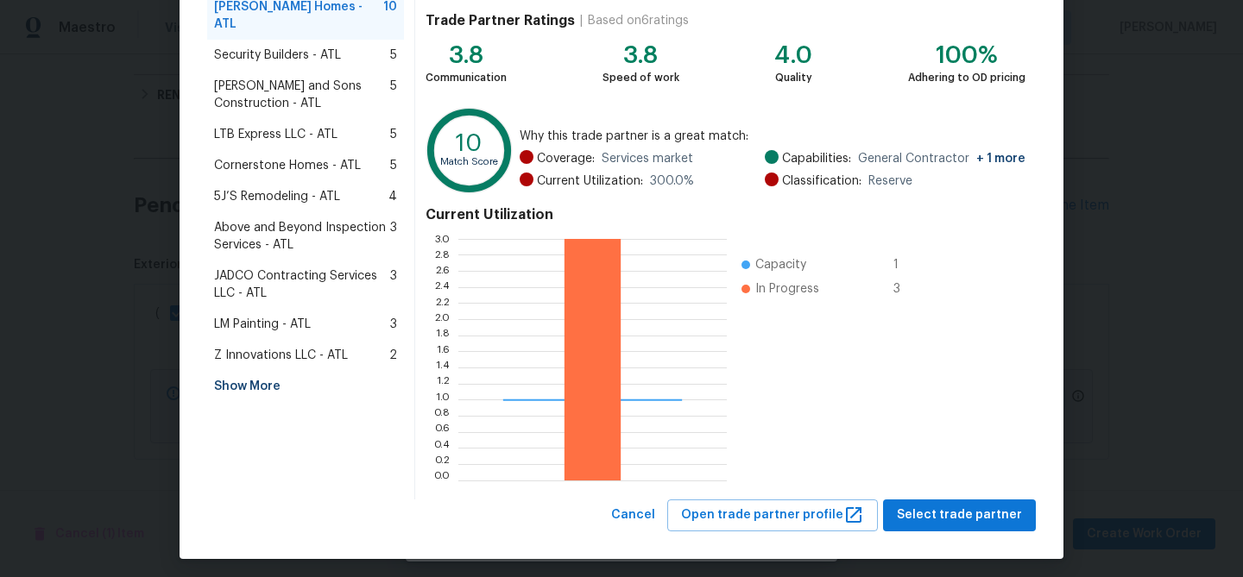  What do you see at coordinates (647, 159) in the screenshot?
I see `span: Services market` at bounding box center [647, 159].